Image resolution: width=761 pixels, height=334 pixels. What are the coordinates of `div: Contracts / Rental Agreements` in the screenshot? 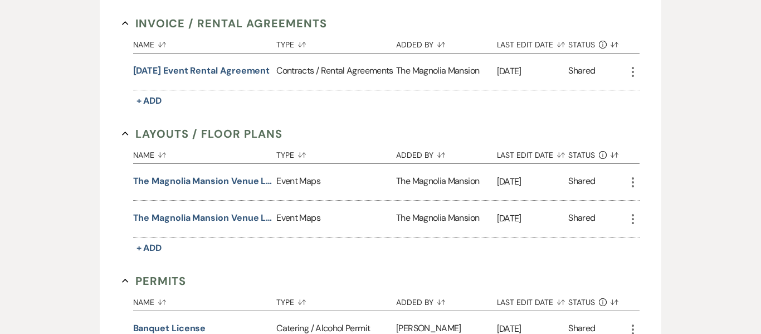 It's located at (336, 71).